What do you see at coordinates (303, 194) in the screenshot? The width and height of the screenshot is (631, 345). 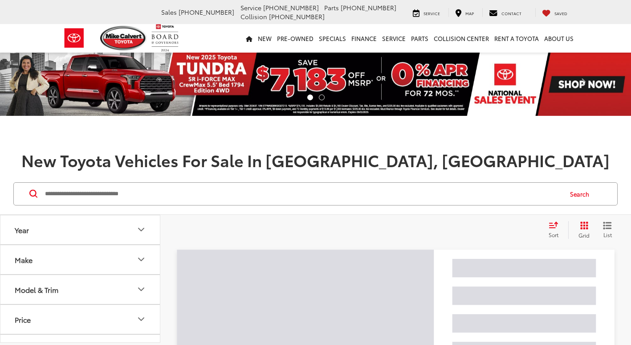 I see `form: Search by Make, Model, or Keyword` at bounding box center [303, 194].